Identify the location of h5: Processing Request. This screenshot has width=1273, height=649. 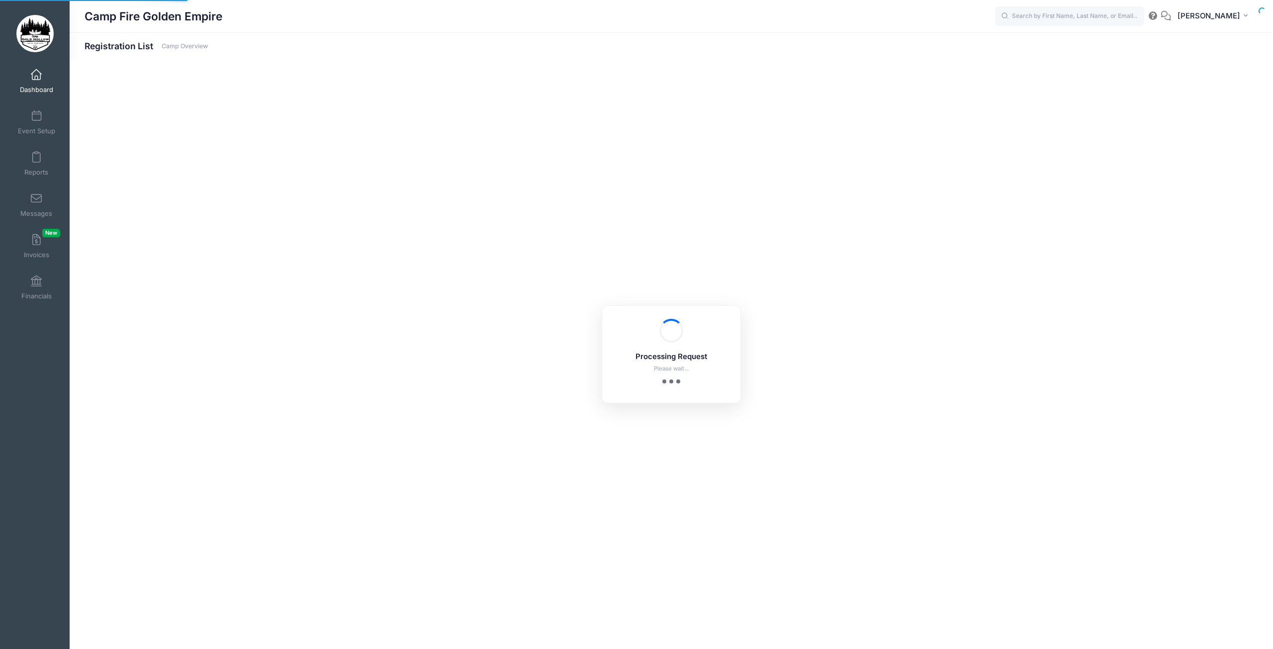
(671, 357).